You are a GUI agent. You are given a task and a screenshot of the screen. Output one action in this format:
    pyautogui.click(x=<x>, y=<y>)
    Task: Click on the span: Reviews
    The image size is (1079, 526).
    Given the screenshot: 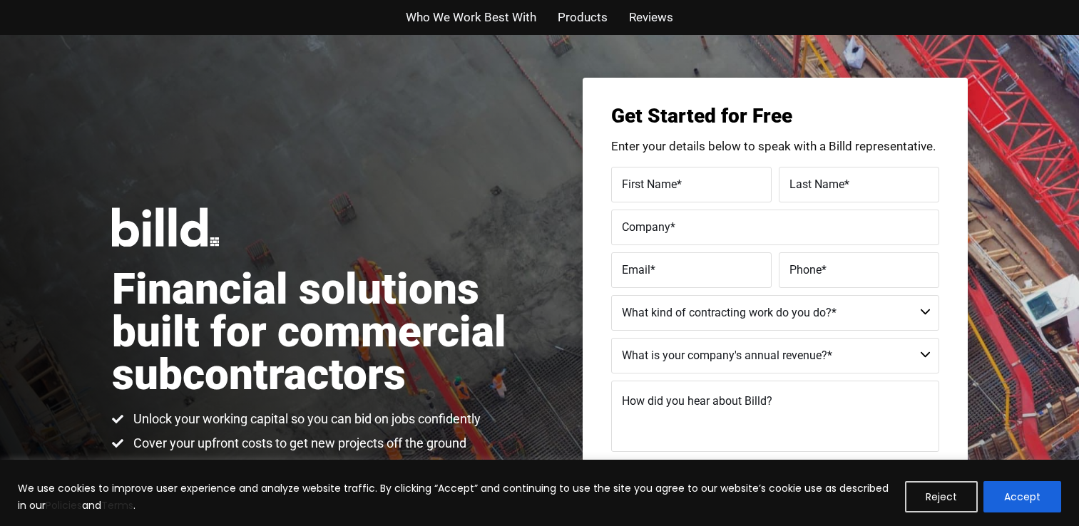 What is the action you would take?
    pyautogui.click(x=651, y=17)
    